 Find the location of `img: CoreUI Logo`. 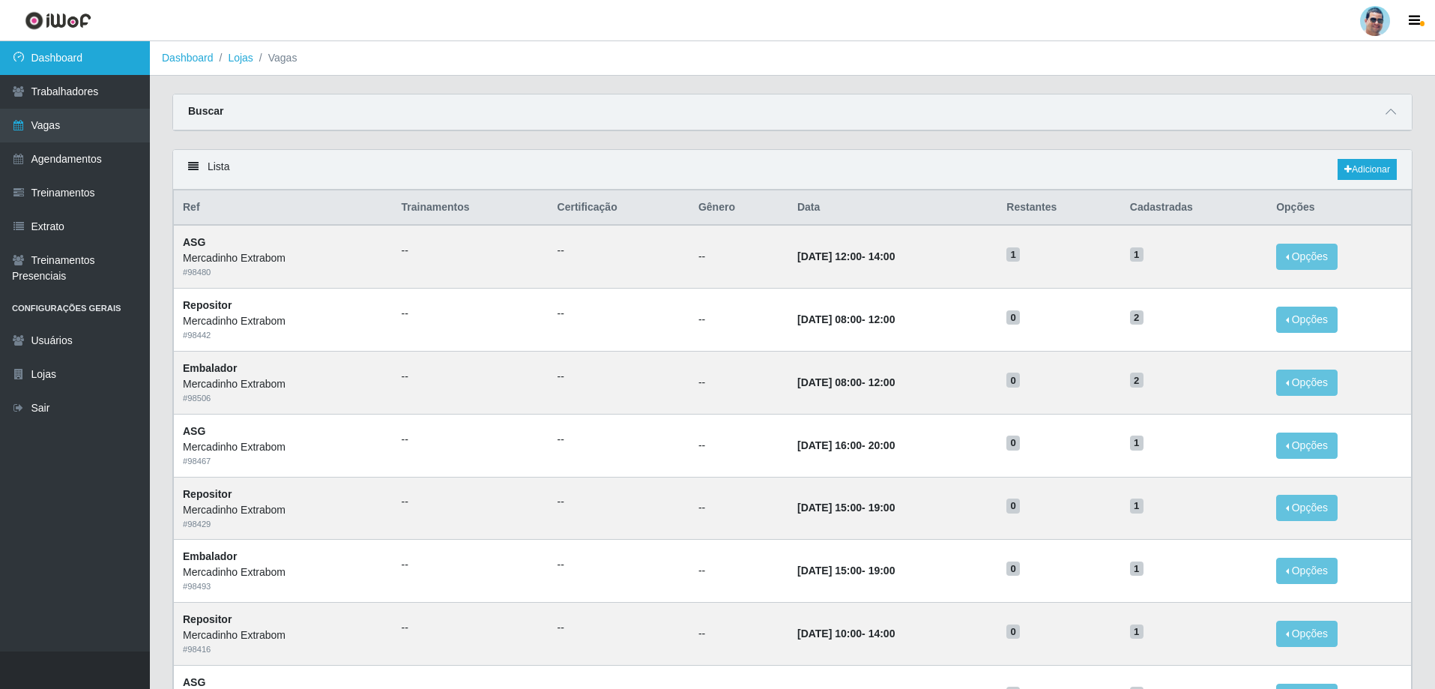

img: CoreUI Logo is located at coordinates (58, 20).